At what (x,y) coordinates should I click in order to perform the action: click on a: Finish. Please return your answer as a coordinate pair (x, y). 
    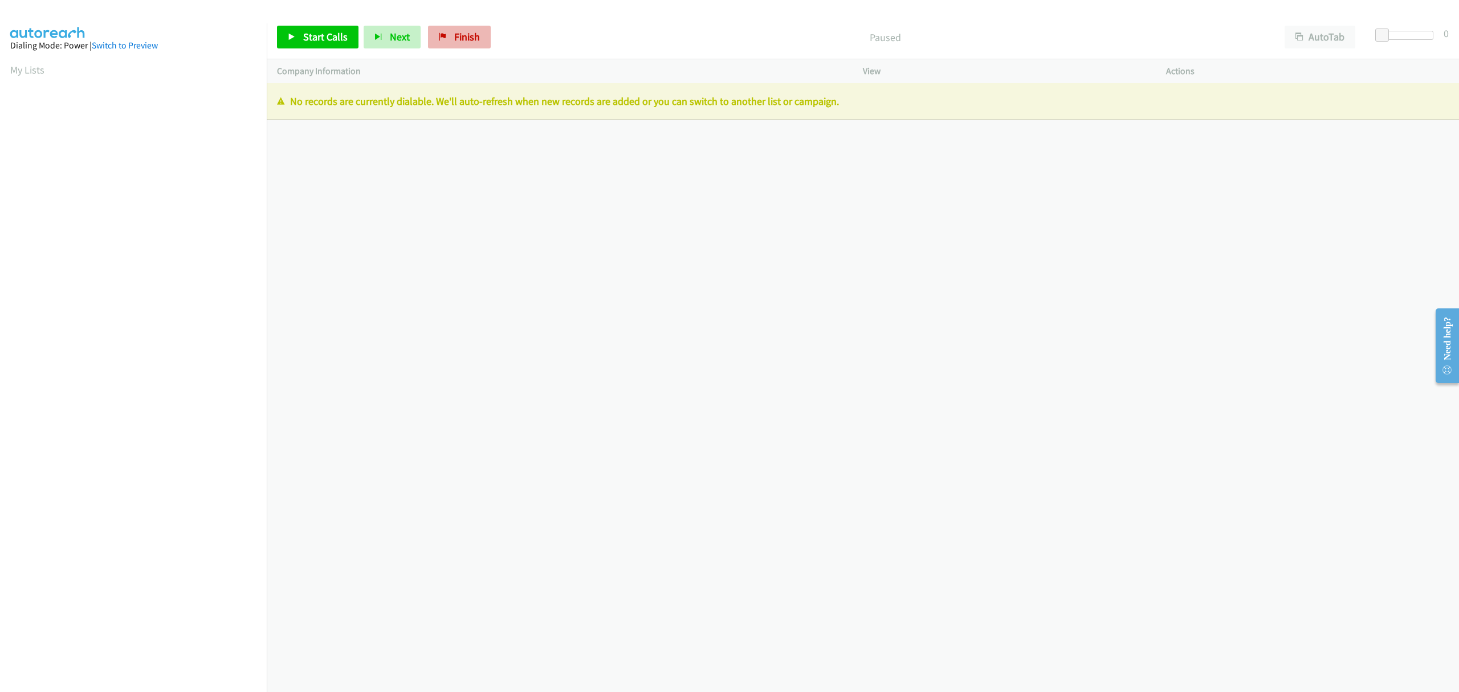
    Looking at the image, I should click on (459, 37).